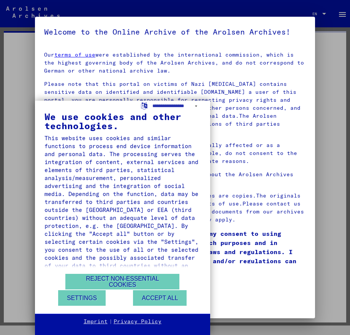  Describe the element at coordinates (122, 206) in the screenshot. I see `div: This website uses cookies and similar functions to process end device information and personal da...` at that location.